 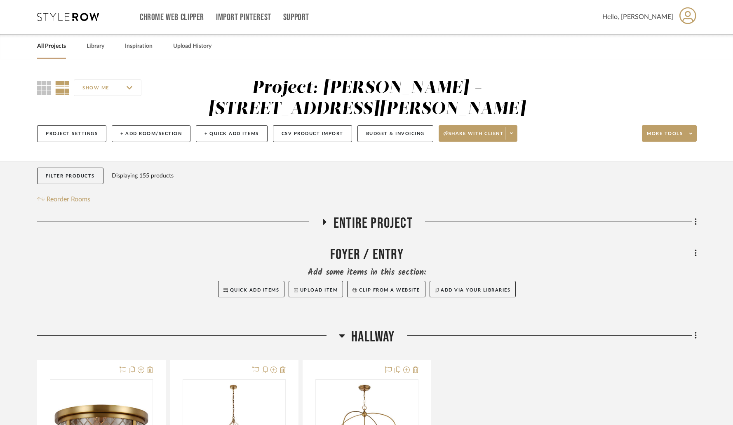 What do you see at coordinates (192, 46) in the screenshot?
I see `a: Upload History` at bounding box center [192, 46].